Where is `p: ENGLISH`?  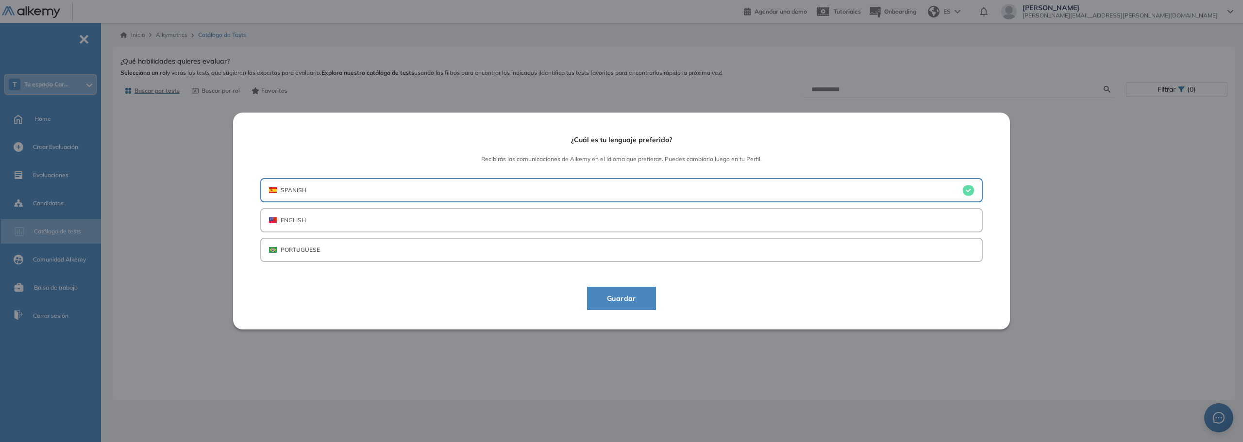
p: ENGLISH is located at coordinates (293, 220).